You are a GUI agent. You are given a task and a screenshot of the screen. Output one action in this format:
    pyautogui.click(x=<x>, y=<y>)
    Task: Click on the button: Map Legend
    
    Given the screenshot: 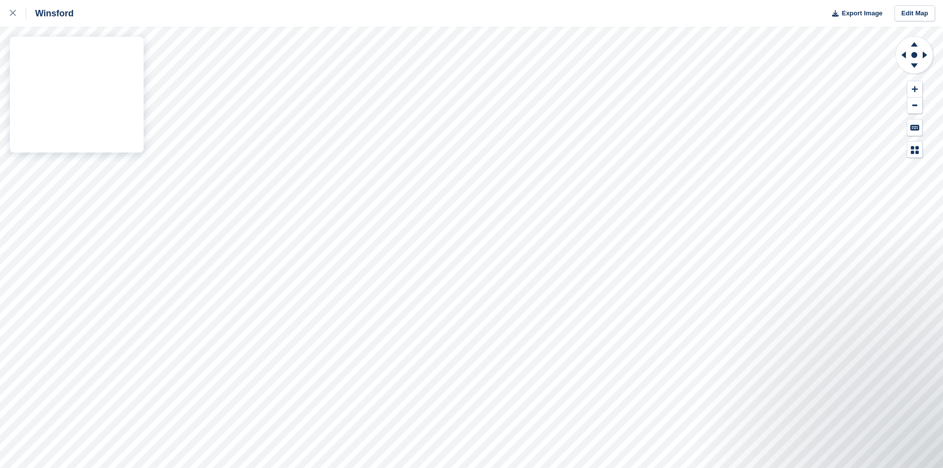 What is the action you would take?
    pyautogui.click(x=914, y=149)
    